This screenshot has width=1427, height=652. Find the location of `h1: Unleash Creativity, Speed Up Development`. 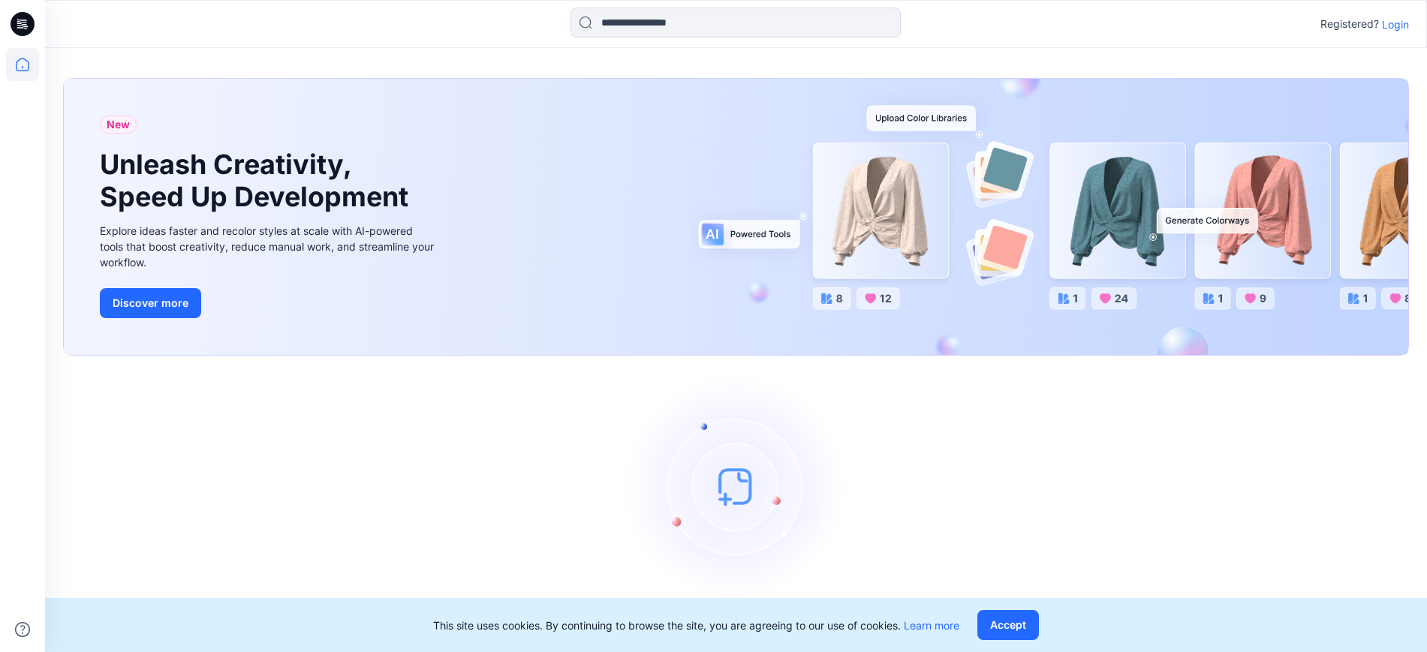

h1: Unleash Creativity, Speed Up Development is located at coordinates (257, 181).